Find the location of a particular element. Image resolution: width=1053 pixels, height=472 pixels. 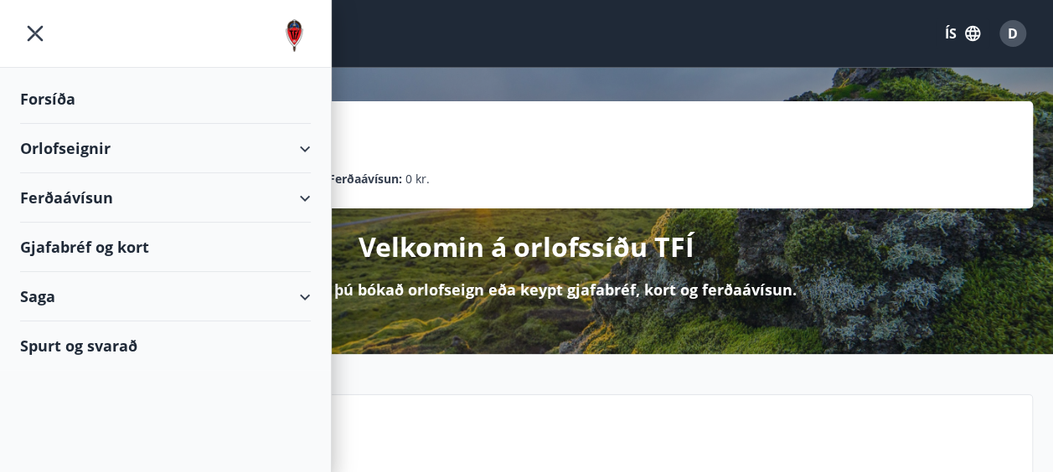

div: Ferðaávísun is located at coordinates (165, 198).